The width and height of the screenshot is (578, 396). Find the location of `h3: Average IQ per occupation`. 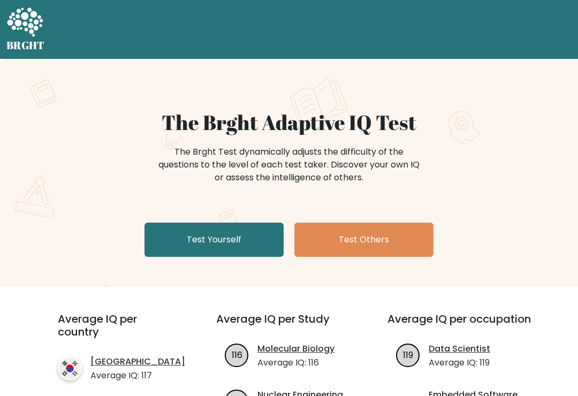

h3: Average IQ per occupation is located at coordinates (460, 325).